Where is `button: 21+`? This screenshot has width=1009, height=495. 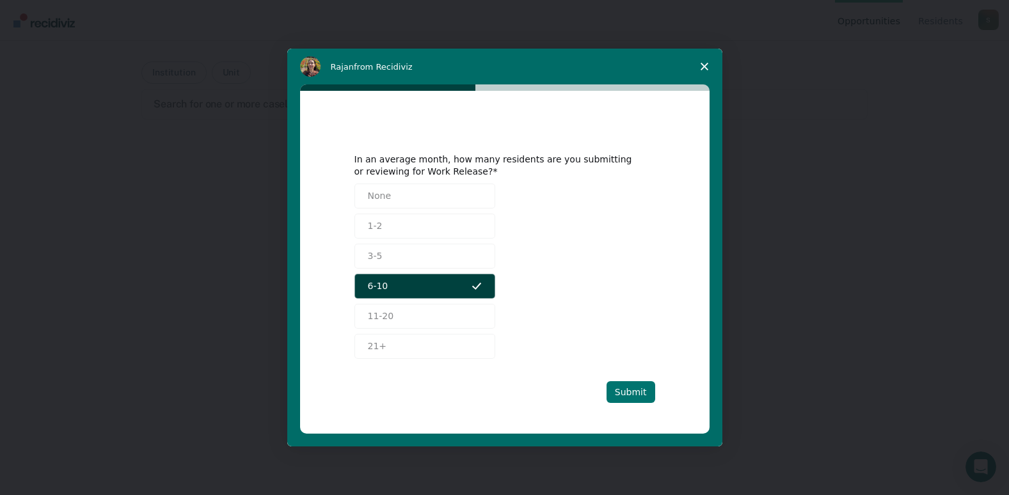 button: 21+ is located at coordinates (425, 346).